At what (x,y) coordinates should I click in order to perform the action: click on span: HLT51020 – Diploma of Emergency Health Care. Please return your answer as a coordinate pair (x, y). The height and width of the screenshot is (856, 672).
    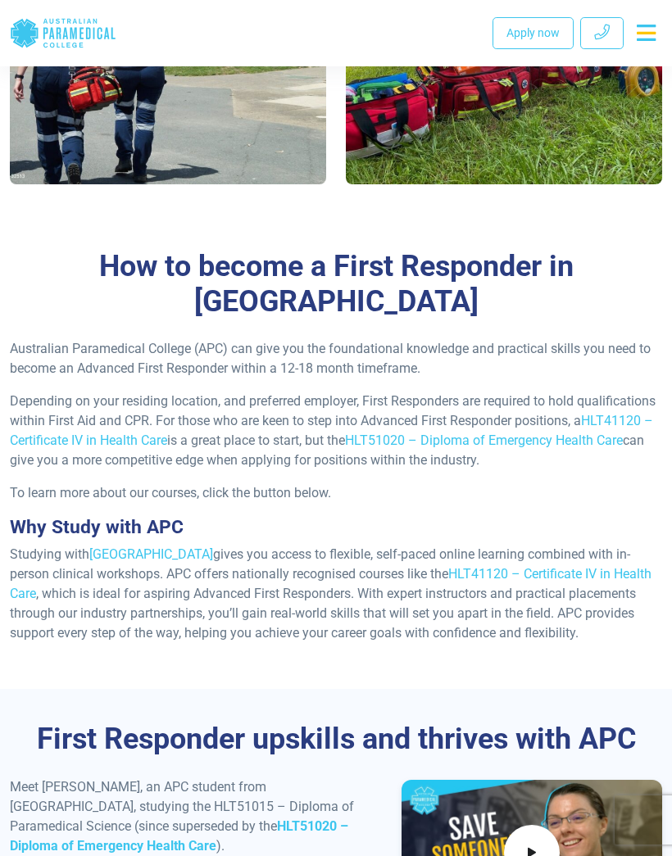
    Looking at the image, I should click on (179, 836).